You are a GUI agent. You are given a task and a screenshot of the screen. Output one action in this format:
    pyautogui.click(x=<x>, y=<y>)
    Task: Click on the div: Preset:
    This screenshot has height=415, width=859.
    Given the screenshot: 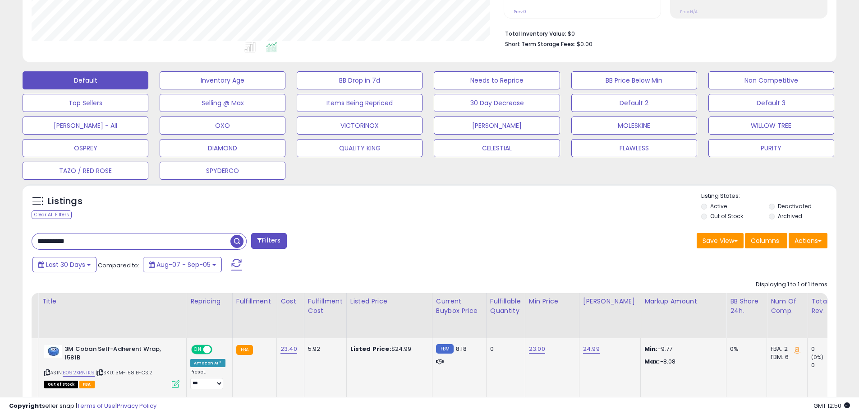 What is the action you would take?
    pyautogui.click(x=208, y=379)
    